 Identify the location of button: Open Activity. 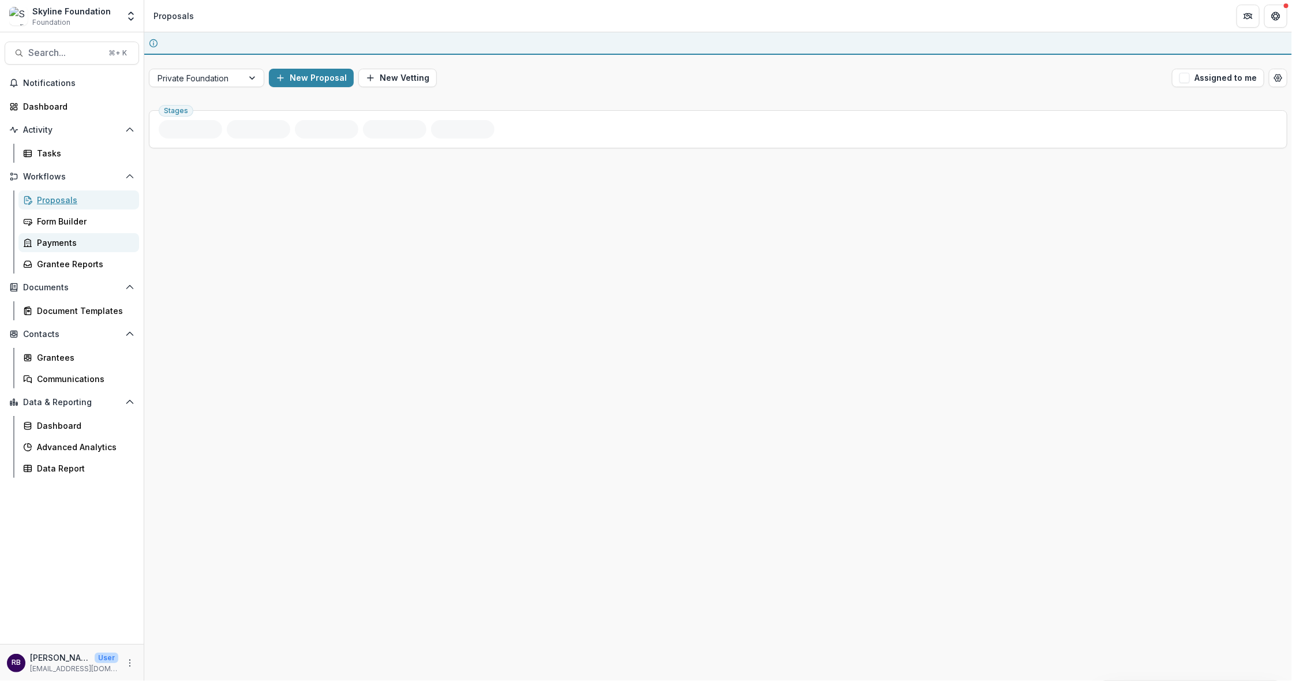
(72, 130).